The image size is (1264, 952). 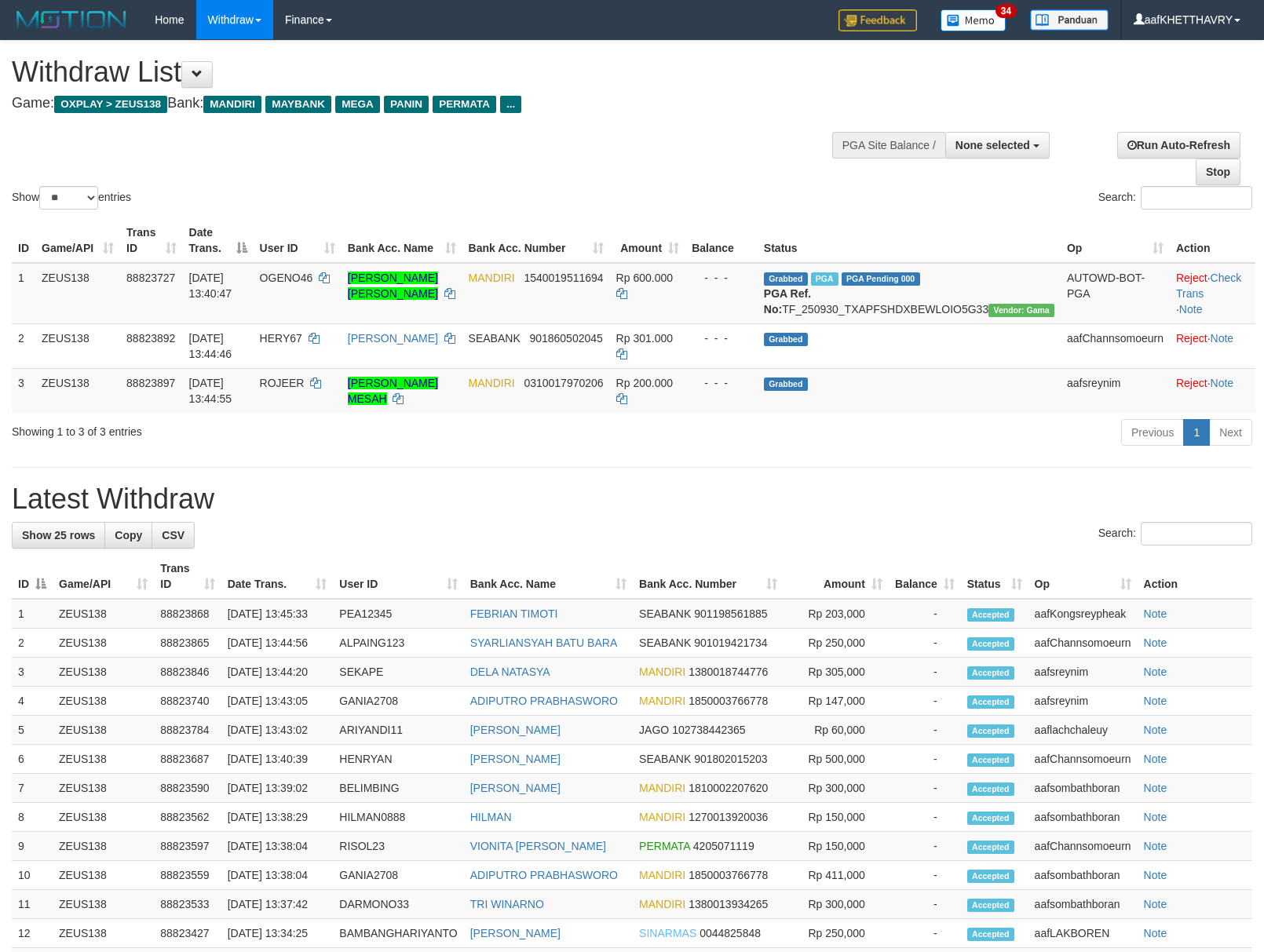 What do you see at coordinates (173, 535) in the screenshot?
I see `span: CSV` at bounding box center [173, 535].